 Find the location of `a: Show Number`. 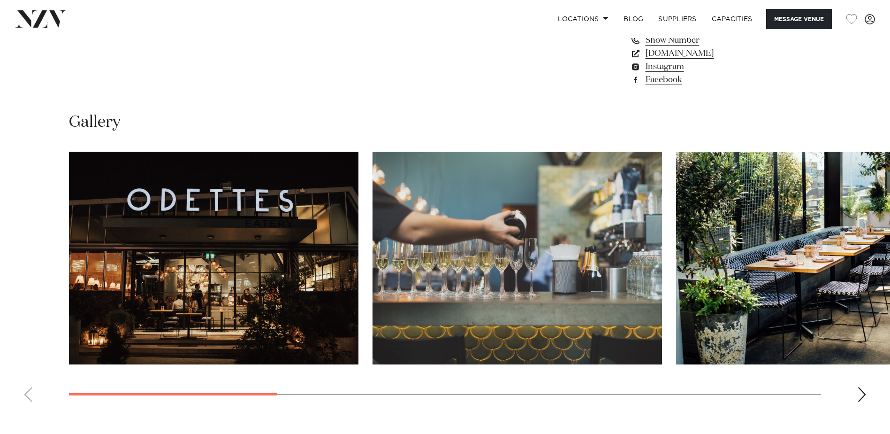

a: Show Number is located at coordinates (707, 40).